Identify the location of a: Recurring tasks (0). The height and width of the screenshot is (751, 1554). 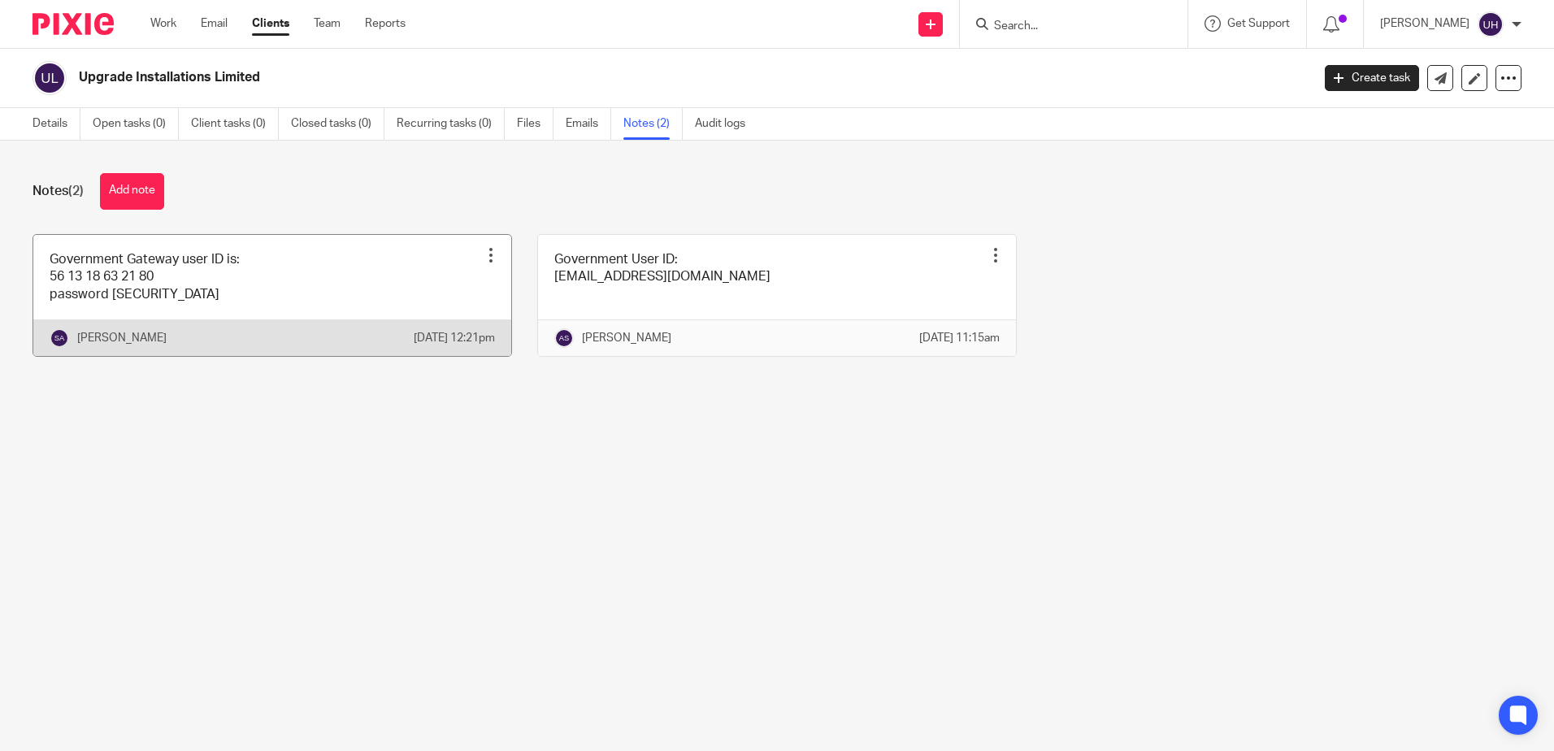
(450, 124).